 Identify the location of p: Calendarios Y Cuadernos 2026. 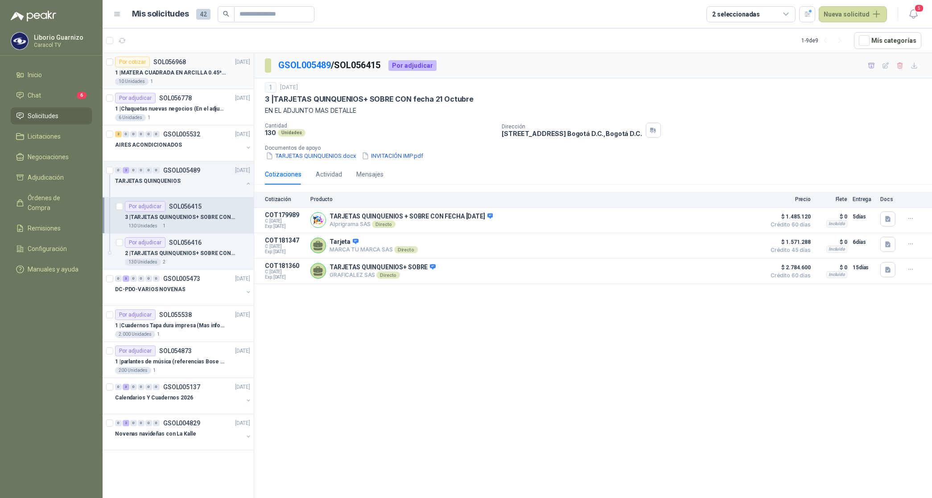
(154, 398).